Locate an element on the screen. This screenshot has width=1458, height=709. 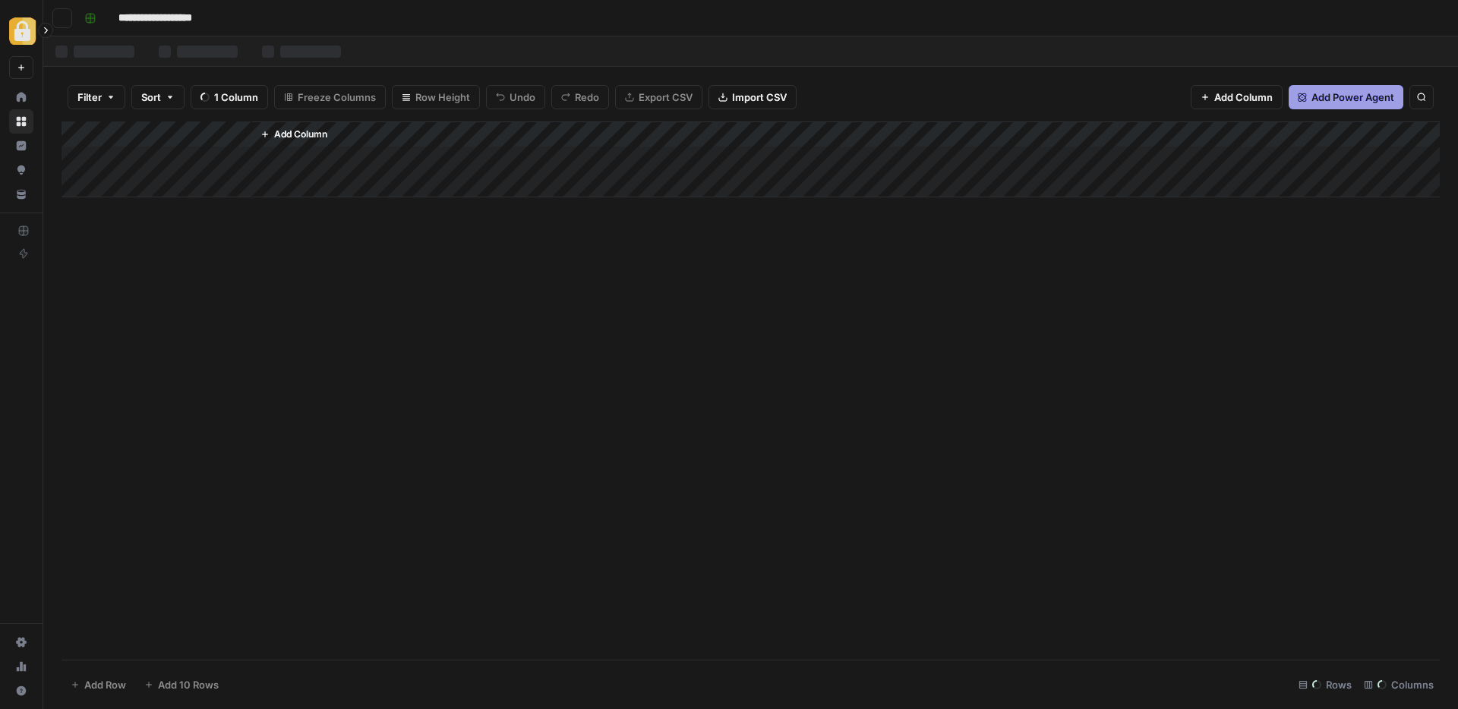
div: Columns is located at coordinates (1399, 685).